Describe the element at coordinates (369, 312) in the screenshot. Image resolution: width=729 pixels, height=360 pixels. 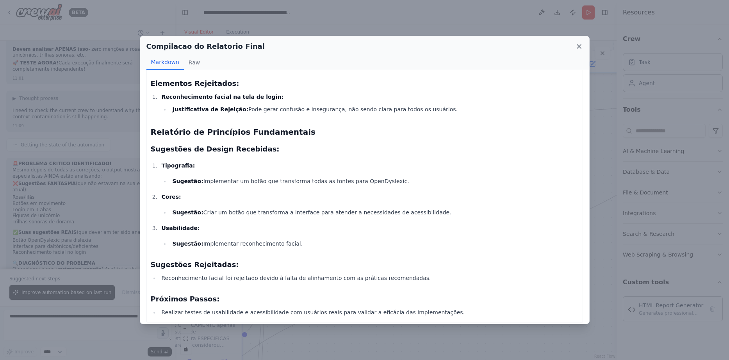
I see `li: Realizar testes de usabilidade e acessibilidade com usuários reais para validar a eficácia das im...` at that location.